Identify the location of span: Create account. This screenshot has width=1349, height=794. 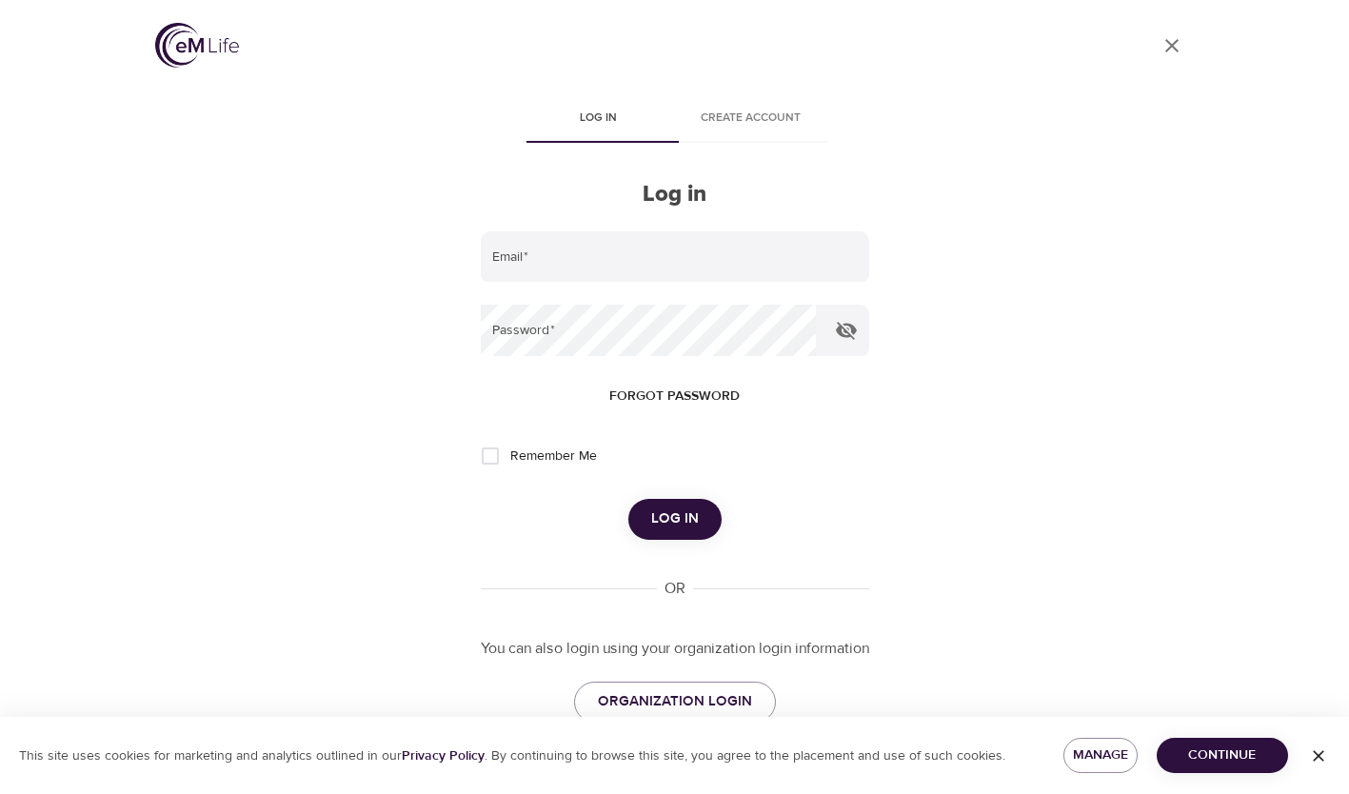
(751, 118).